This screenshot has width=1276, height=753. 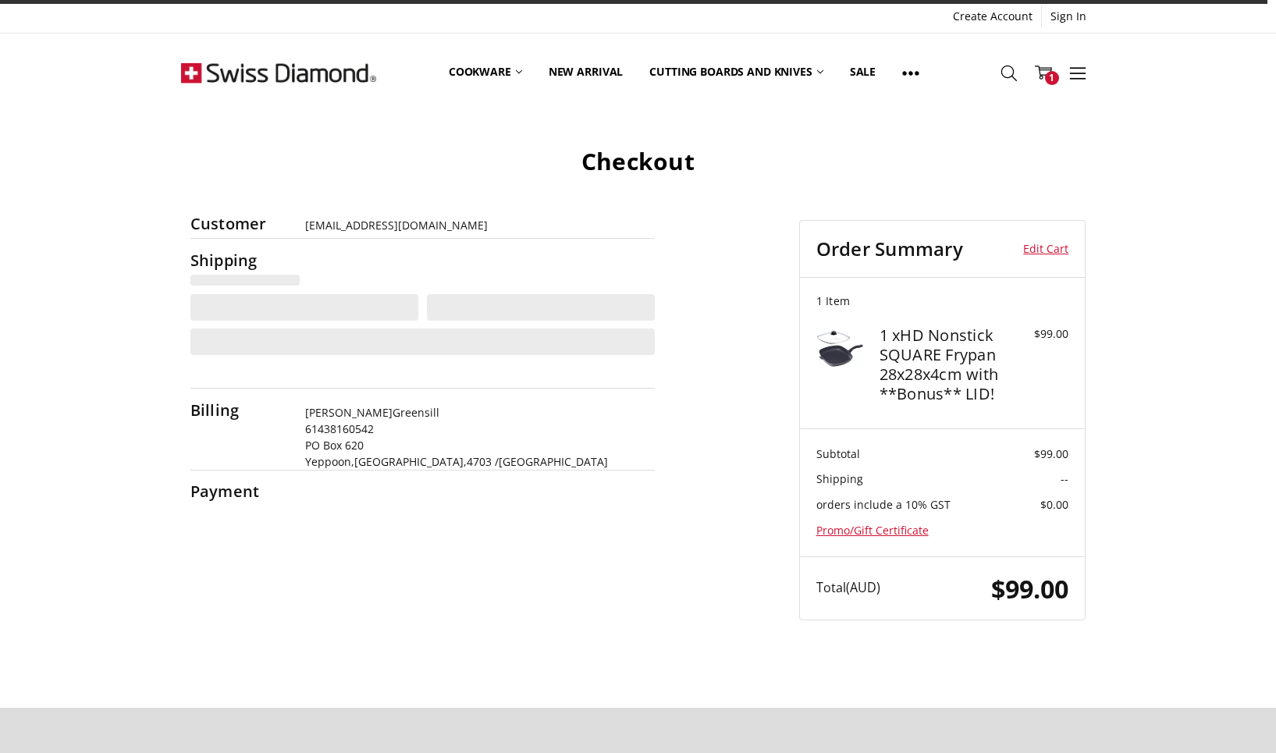 What do you see at coordinates (1043, 73) in the screenshot?
I see `a: 1` at bounding box center [1043, 73].